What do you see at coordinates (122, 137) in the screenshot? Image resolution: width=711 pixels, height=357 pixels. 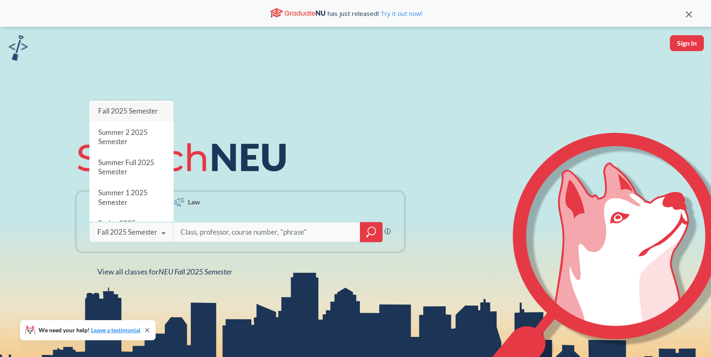 I see `span: Summer 2 2025 Semester` at bounding box center [122, 137].